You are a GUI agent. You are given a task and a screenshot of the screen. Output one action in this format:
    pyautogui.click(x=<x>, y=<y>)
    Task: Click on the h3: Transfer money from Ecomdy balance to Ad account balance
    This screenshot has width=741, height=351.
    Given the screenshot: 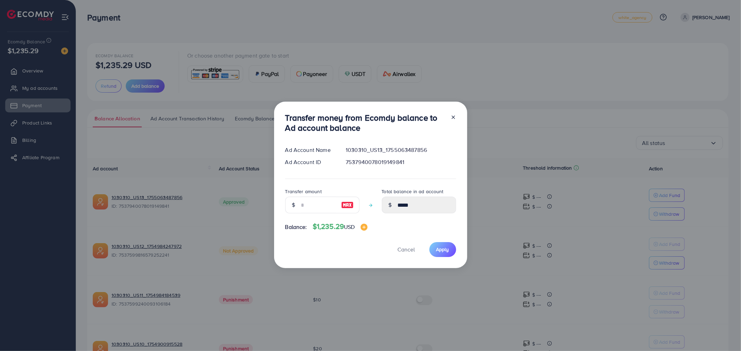 What is the action you would take?
    pyautogui.click(x=365, y=123)
    